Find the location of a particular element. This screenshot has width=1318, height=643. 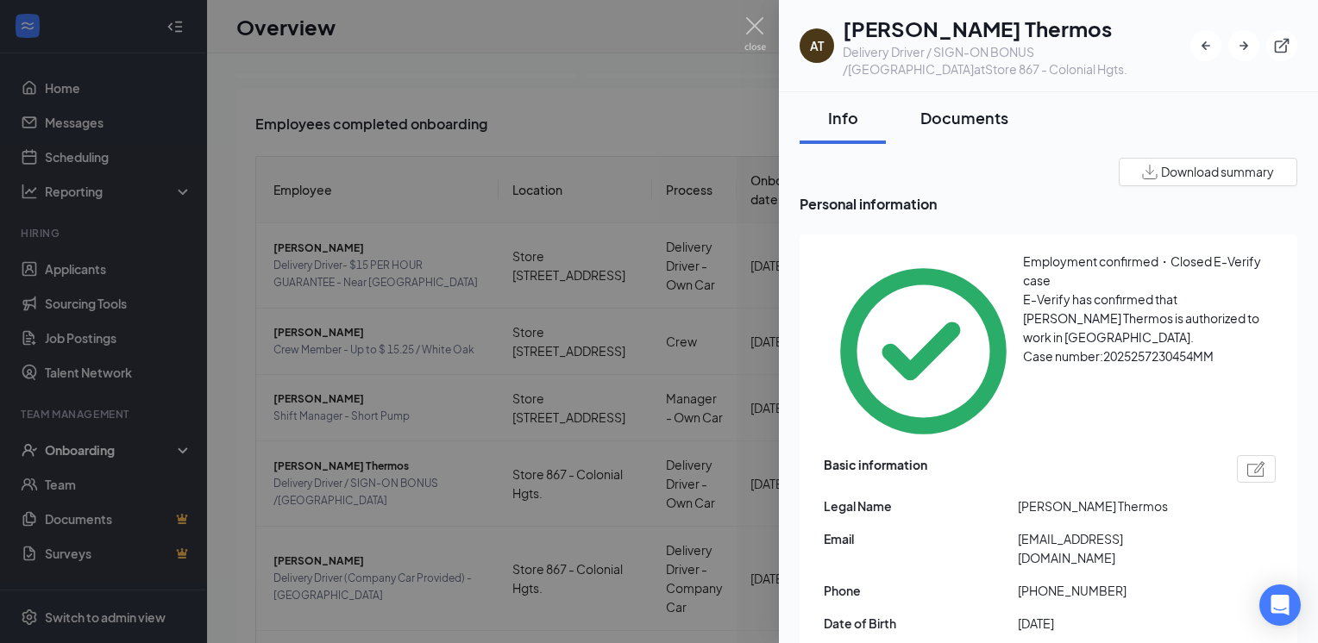

button: Download summary is located at coordinates (1207, 172).